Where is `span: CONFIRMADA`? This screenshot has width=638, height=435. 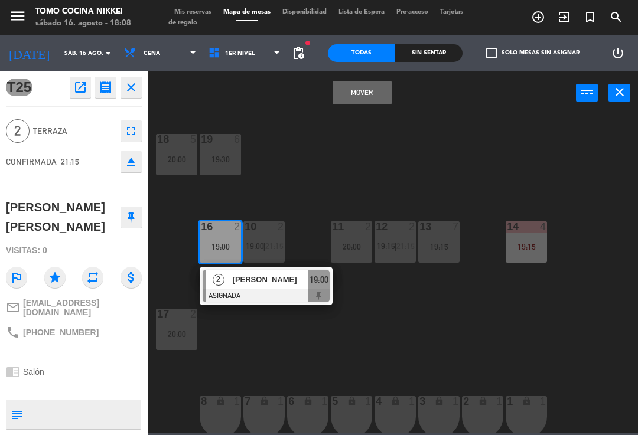 span: CONFIRMADA is located at coordinates (31, 162).